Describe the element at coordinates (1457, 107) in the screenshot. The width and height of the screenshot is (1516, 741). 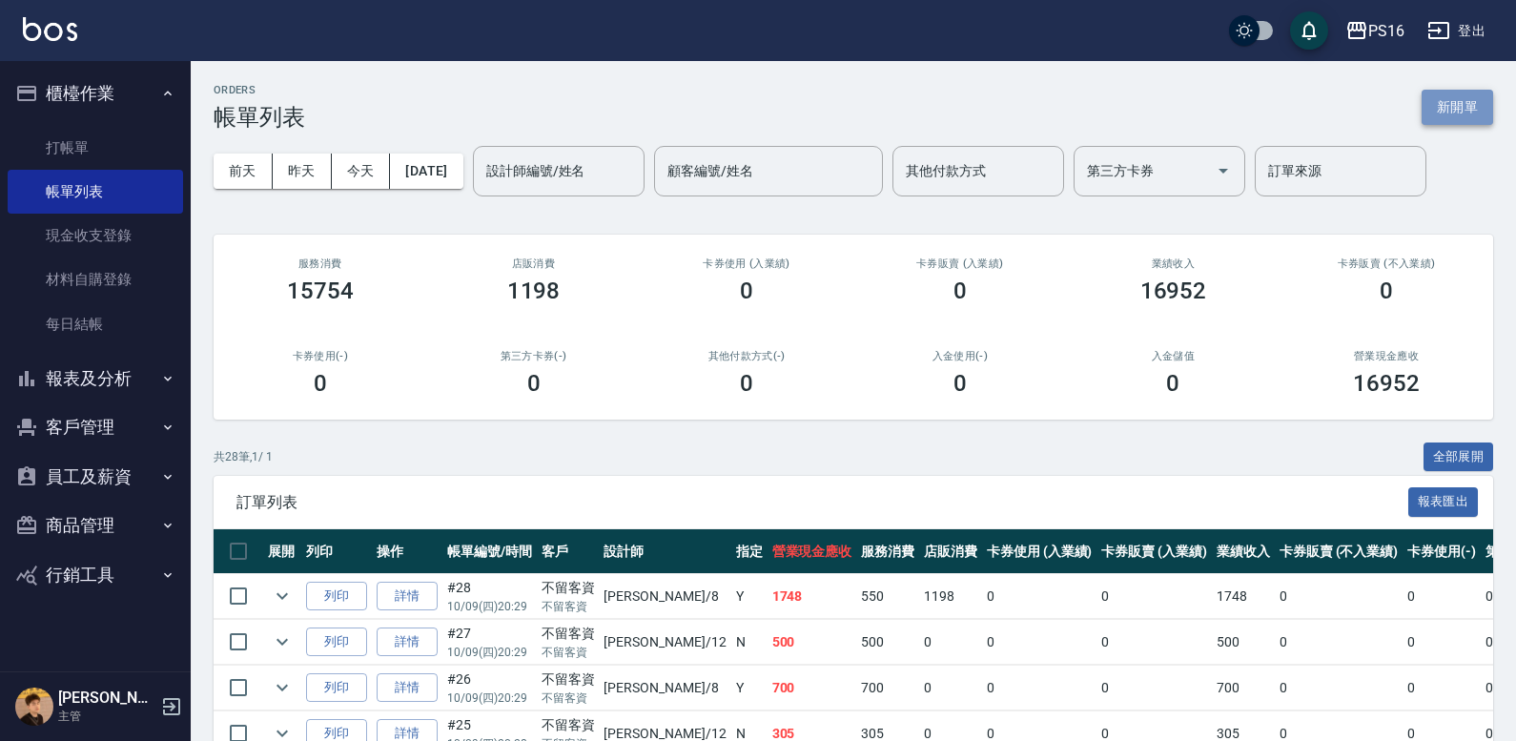
I see `button: 新開單` at that location.